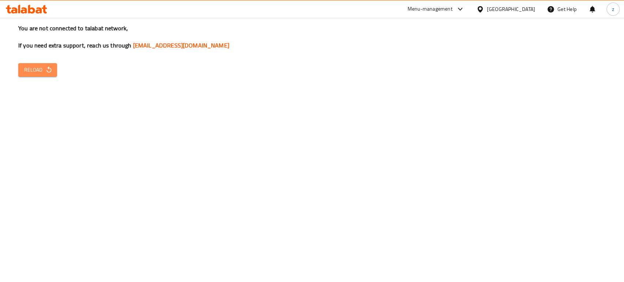 The width and height of the screenshot is (624, 282). Describe the element at coordinates (38, 70) in the screenshot. I see `span: Reload` at that location.